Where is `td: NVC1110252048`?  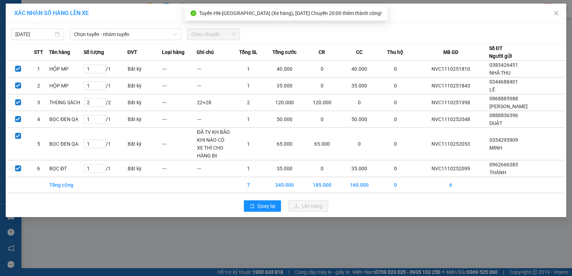
td: NVC1110252048 is located at coordinates (451, 119).